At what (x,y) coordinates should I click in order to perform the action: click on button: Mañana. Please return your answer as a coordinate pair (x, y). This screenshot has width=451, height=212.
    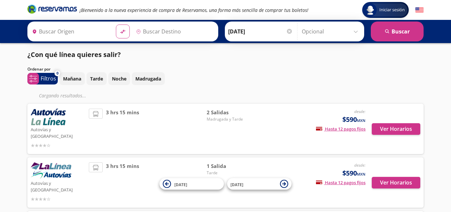
    Looking at the image, I should click on (72, 78).